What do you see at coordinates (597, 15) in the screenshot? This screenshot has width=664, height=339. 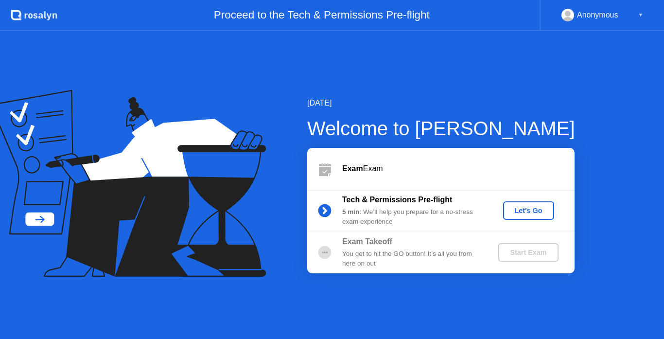 I see `div: Anonymous` at bounding box center [597, 15].